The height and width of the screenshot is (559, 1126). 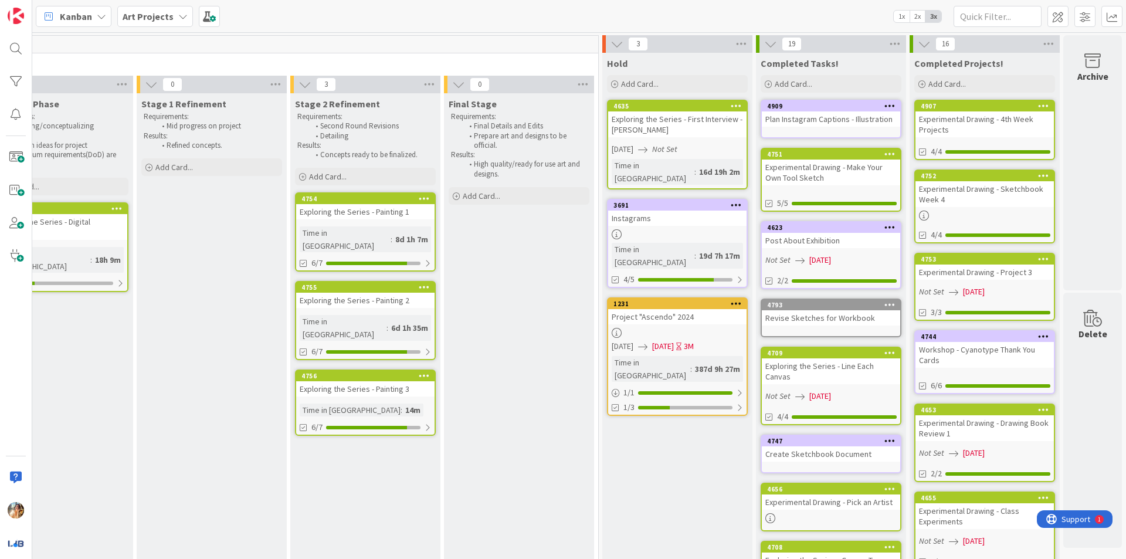 What do you see at coordinates (62, 9) in the screenshot?
I see `div: 1` at bounding box center [62, 9].